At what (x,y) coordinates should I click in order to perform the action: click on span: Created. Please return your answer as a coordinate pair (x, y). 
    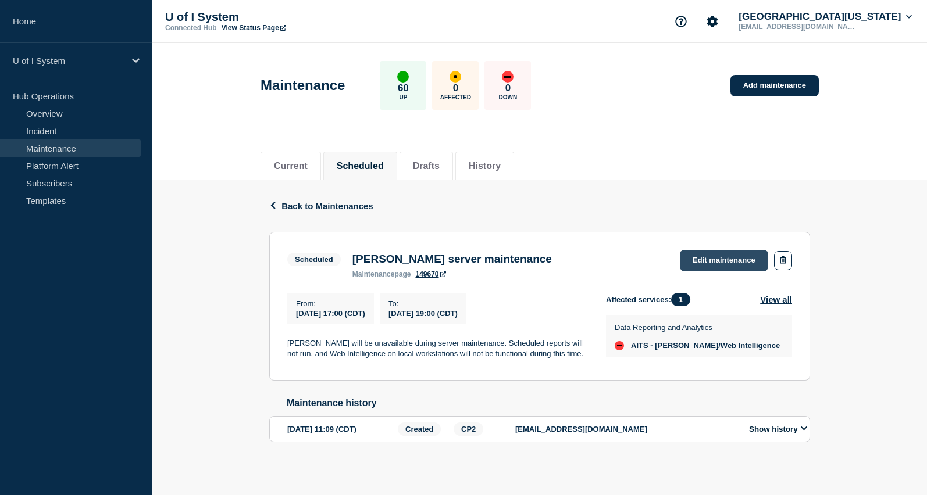
    Looking at the image, I should click on (419, 429).